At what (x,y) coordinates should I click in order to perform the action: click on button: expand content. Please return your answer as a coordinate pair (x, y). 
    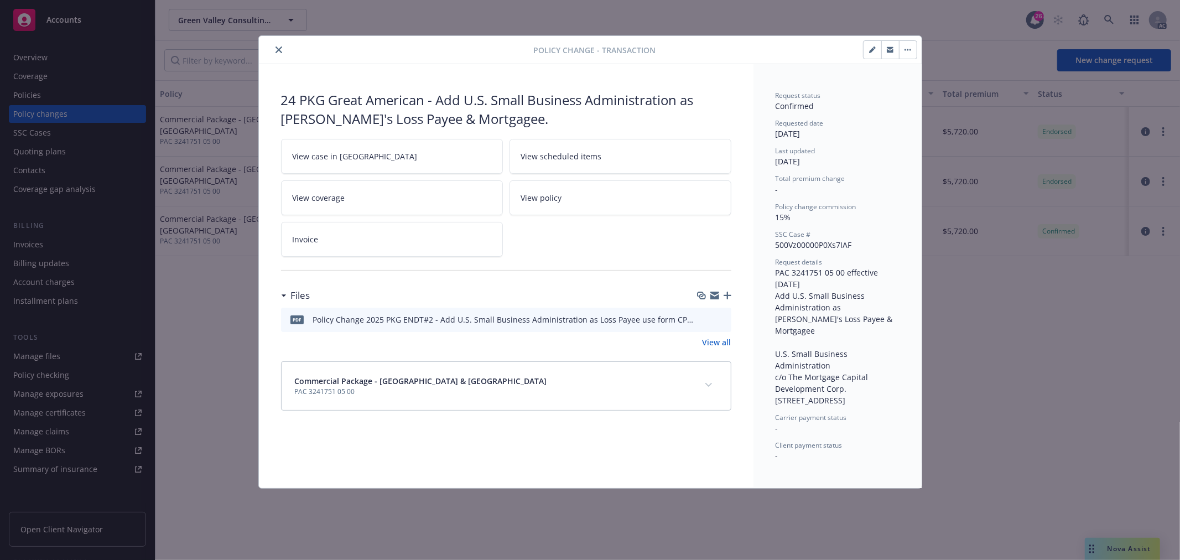
    Looking at the image, I should click on (709, 385).